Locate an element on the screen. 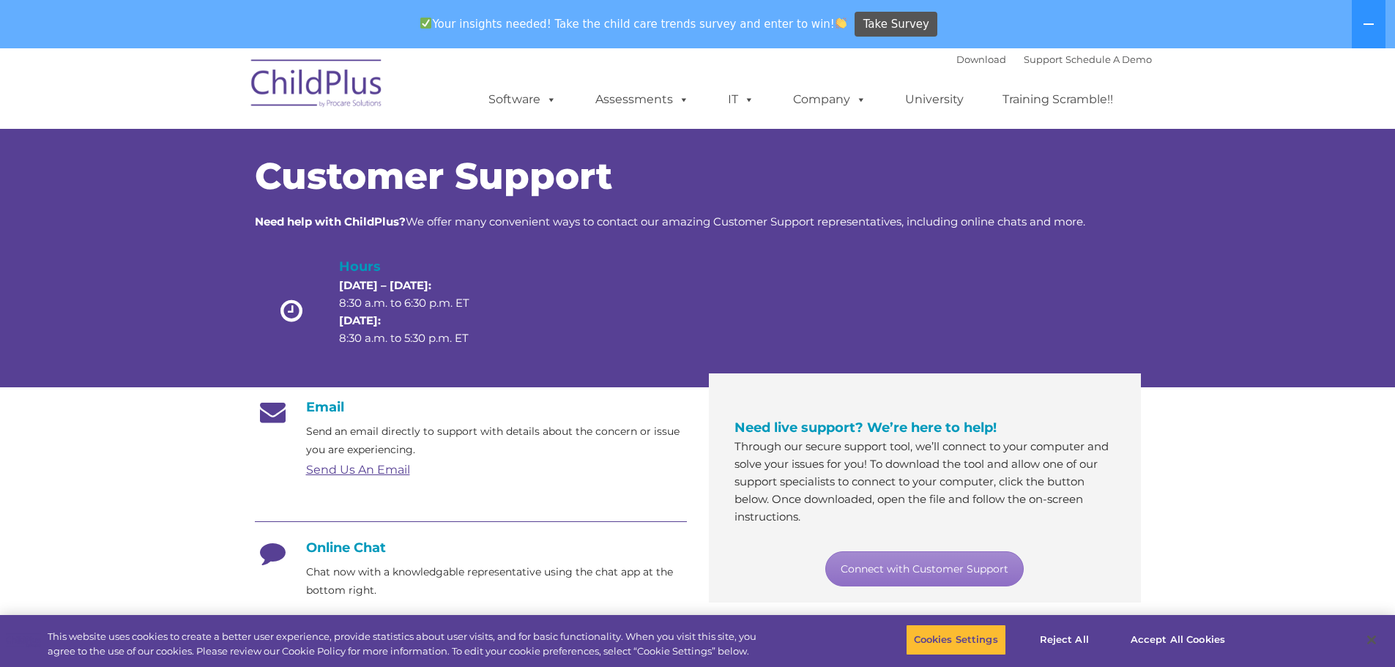  a: Support is located at coordinates (1043, 59).